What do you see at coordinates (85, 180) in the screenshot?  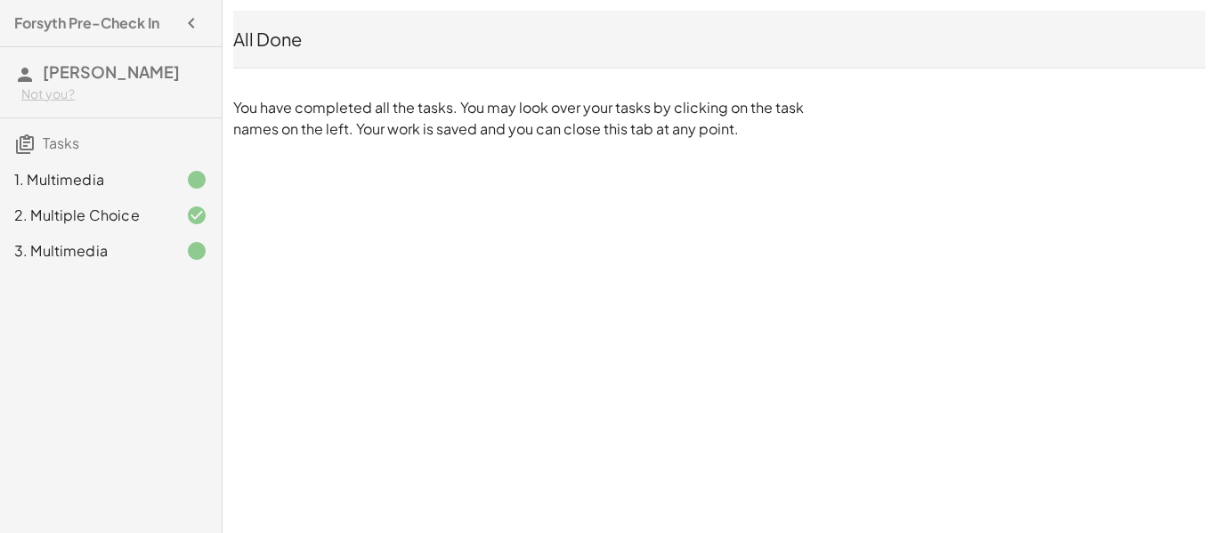 I see `div: 1. Multimedia` at bounding box center [85, 180].